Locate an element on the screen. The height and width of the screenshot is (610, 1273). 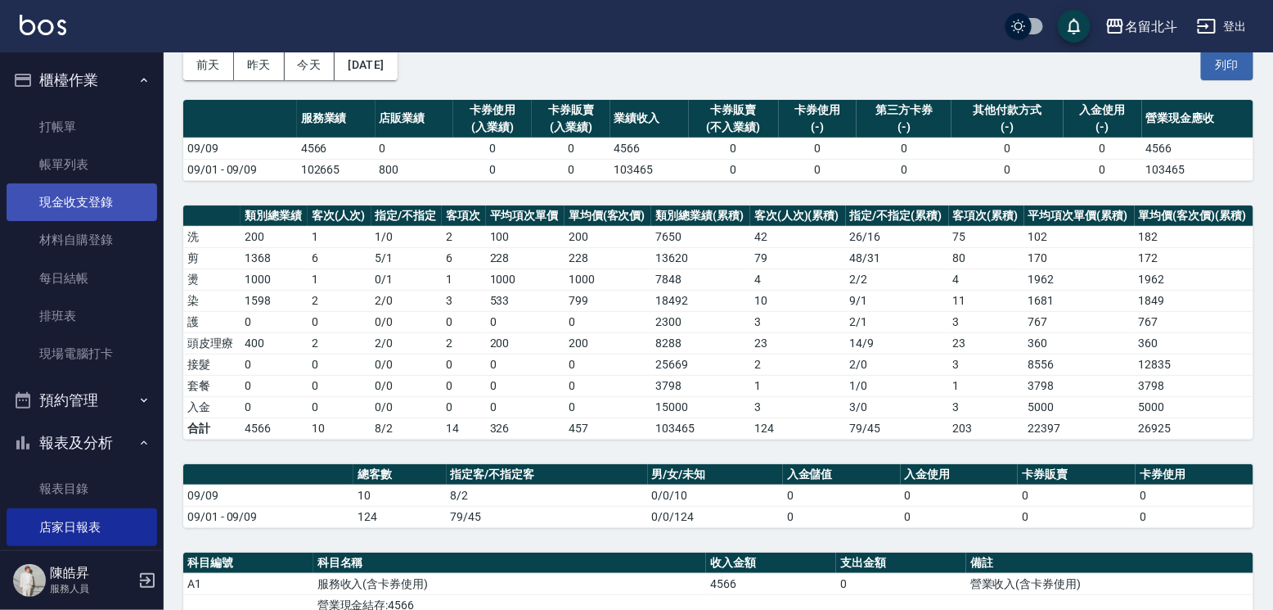
td: 11 is located at coordinates (987, 300).